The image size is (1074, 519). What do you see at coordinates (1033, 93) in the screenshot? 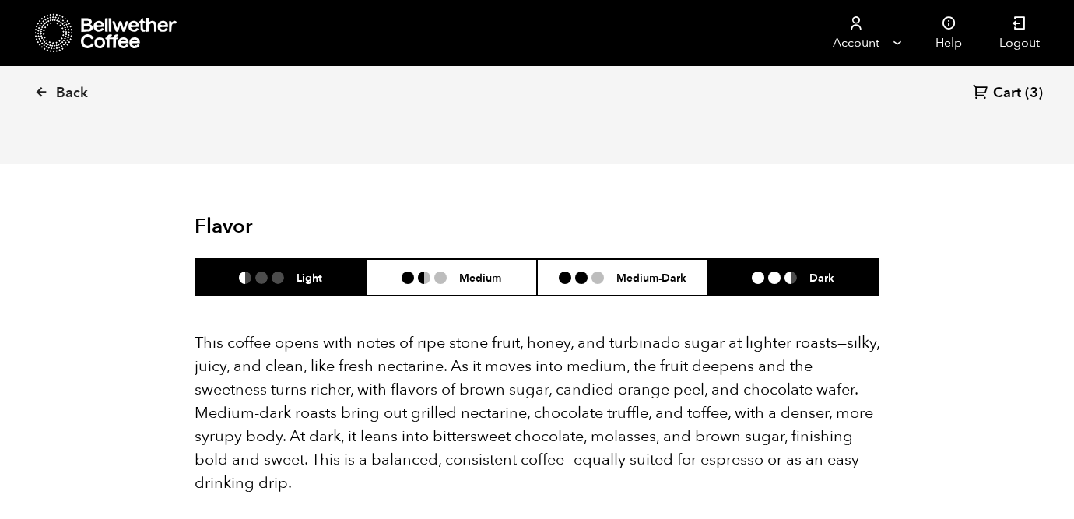
I see `span: (3)` at bounding box center [1033, 93].